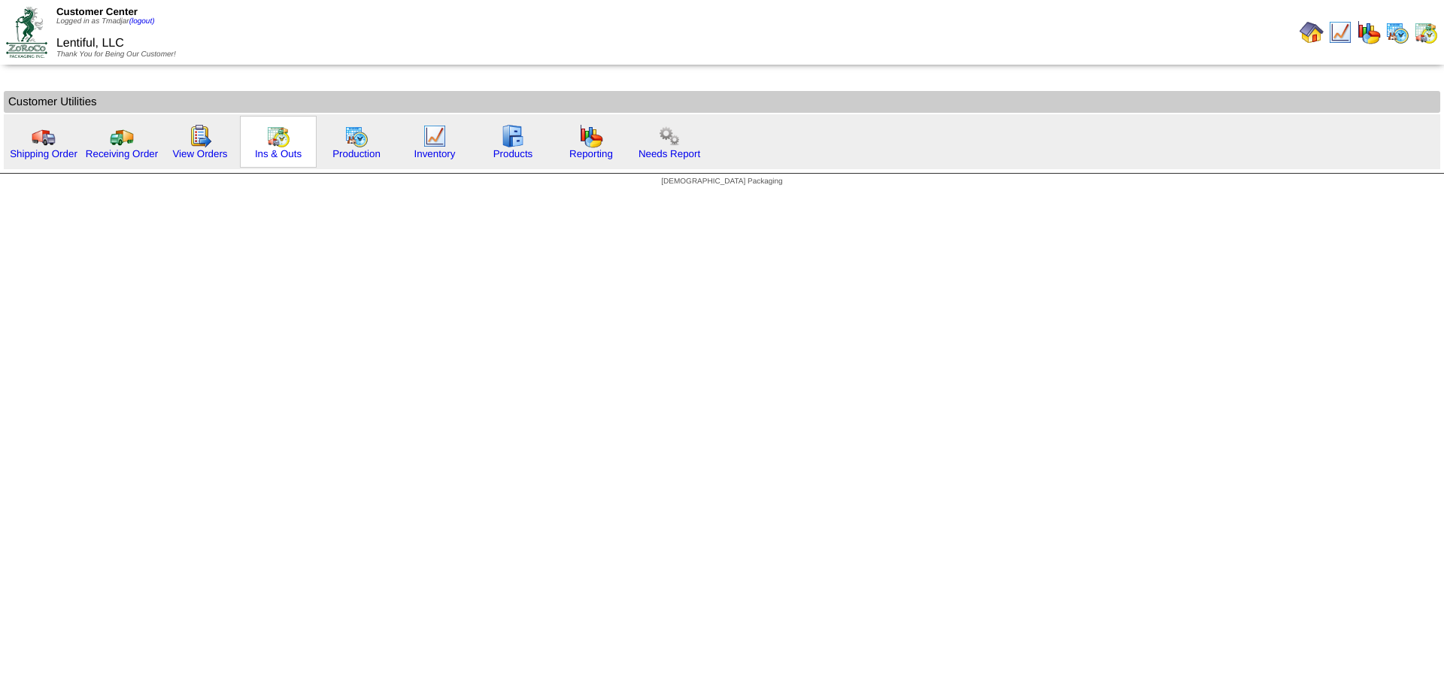 This screenshot has height=685, width=1444. Describe the element at coordinates (44, 153) in the screenshot. I see `a: Shipping Order` at that location.